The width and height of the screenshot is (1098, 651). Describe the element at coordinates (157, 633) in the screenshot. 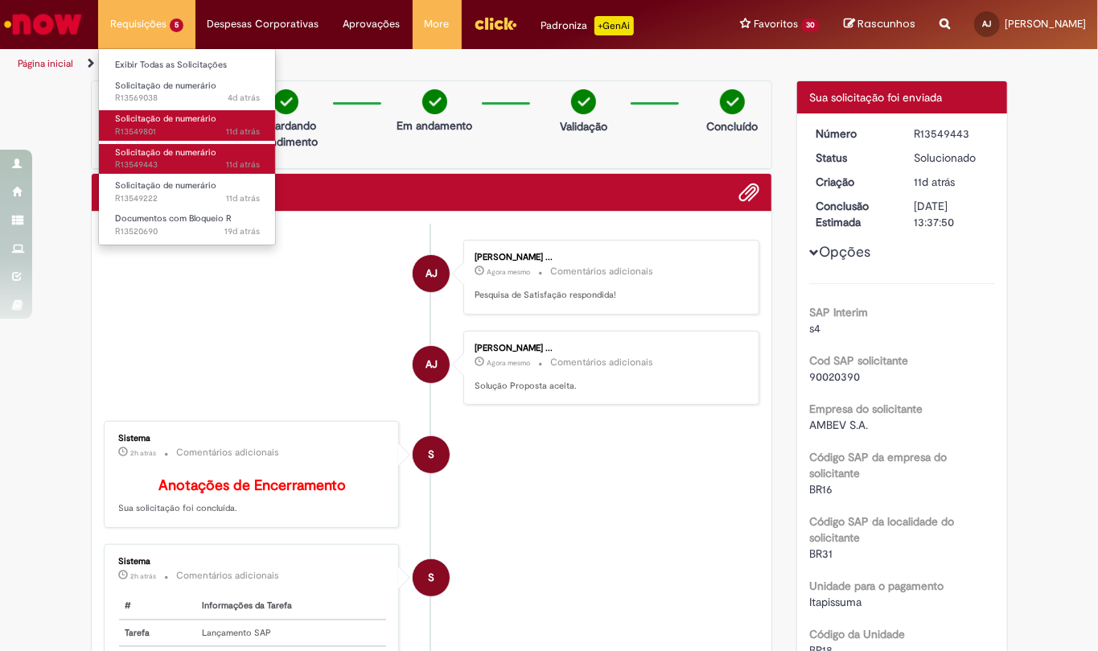

I see `th: Tarefa` at that location.